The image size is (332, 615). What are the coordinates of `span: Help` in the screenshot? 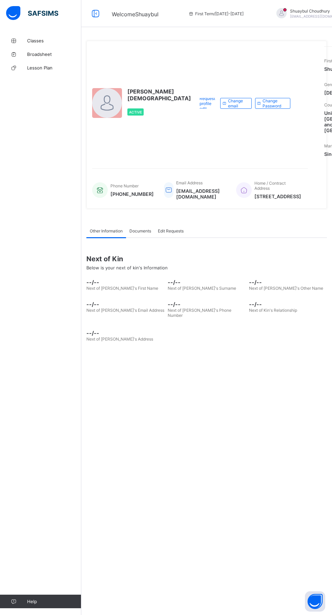 It's located at (54, 602).